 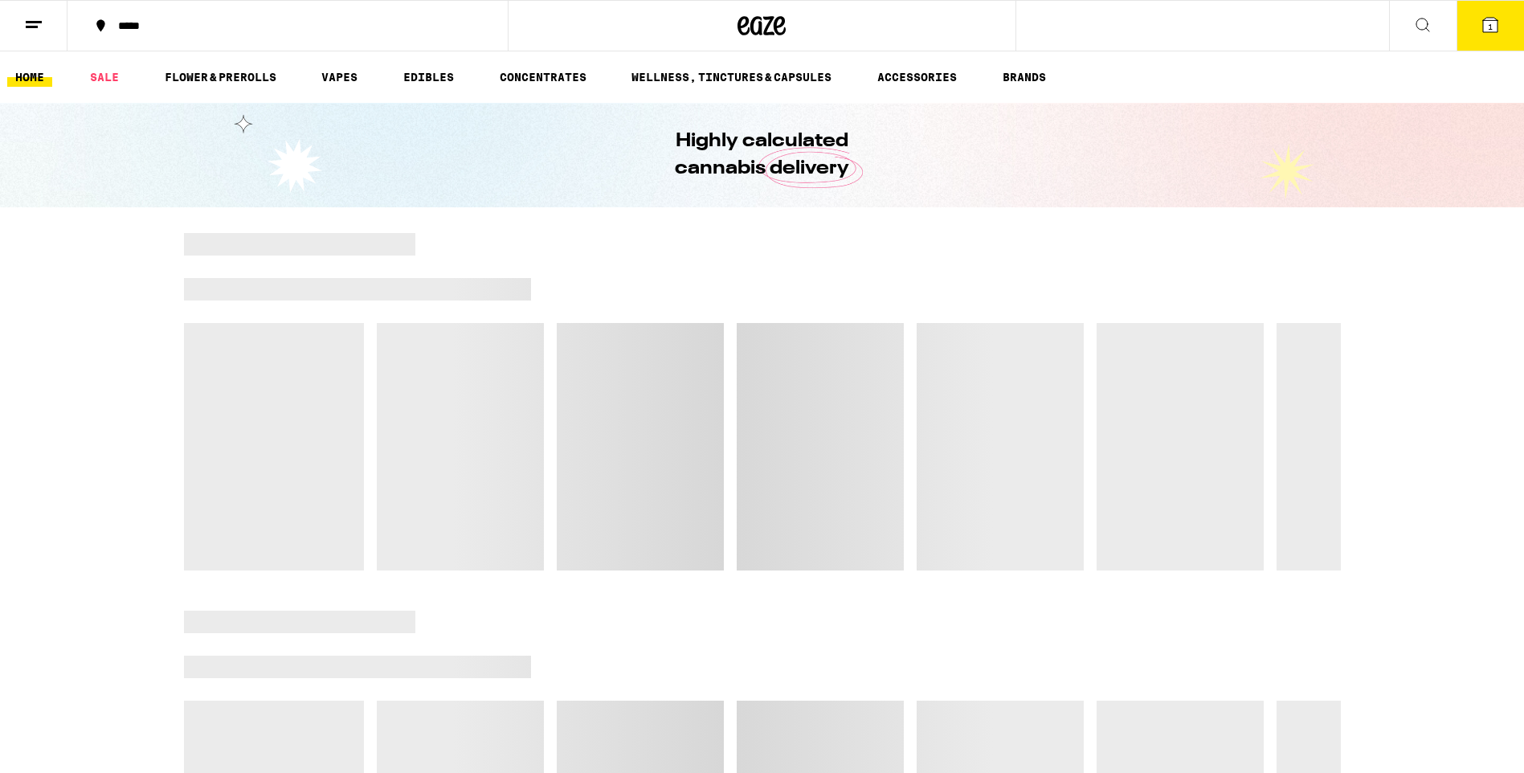 What do you see at coordinates (1025, 77) in the screenshot?
I see `a: BRANDS` at bounding box center [1025, 77].